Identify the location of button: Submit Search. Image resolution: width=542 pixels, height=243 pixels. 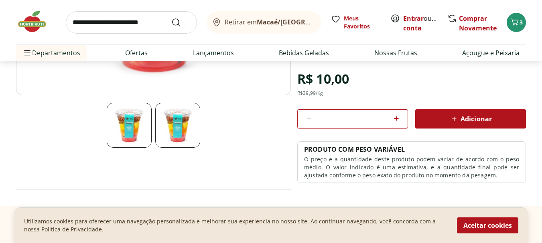
(181, 22).